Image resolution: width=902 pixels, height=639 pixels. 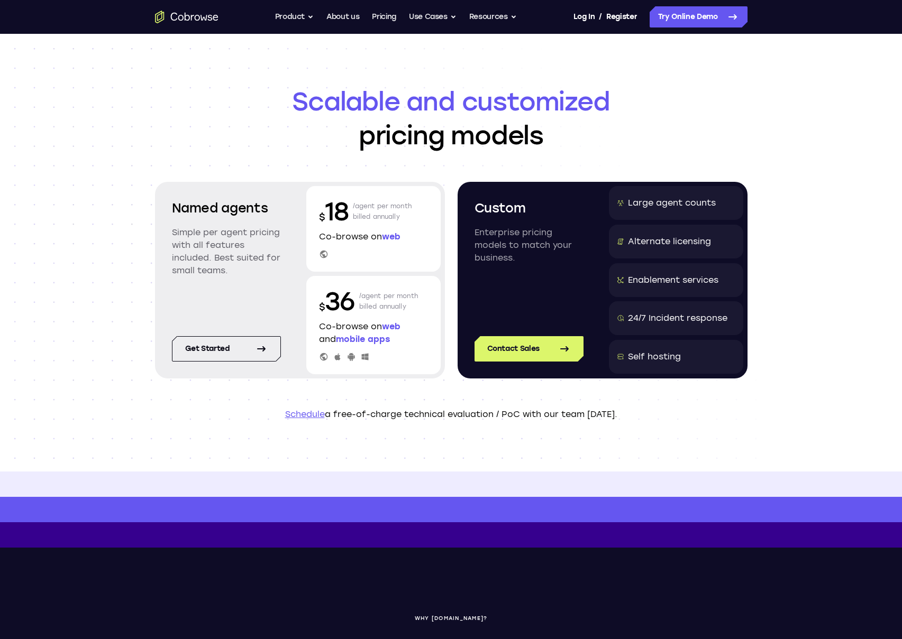 What do you see at coordinates (672, 203) in the screenshot?
I see `div: Large agent counts` at bounding box center [672, 203].